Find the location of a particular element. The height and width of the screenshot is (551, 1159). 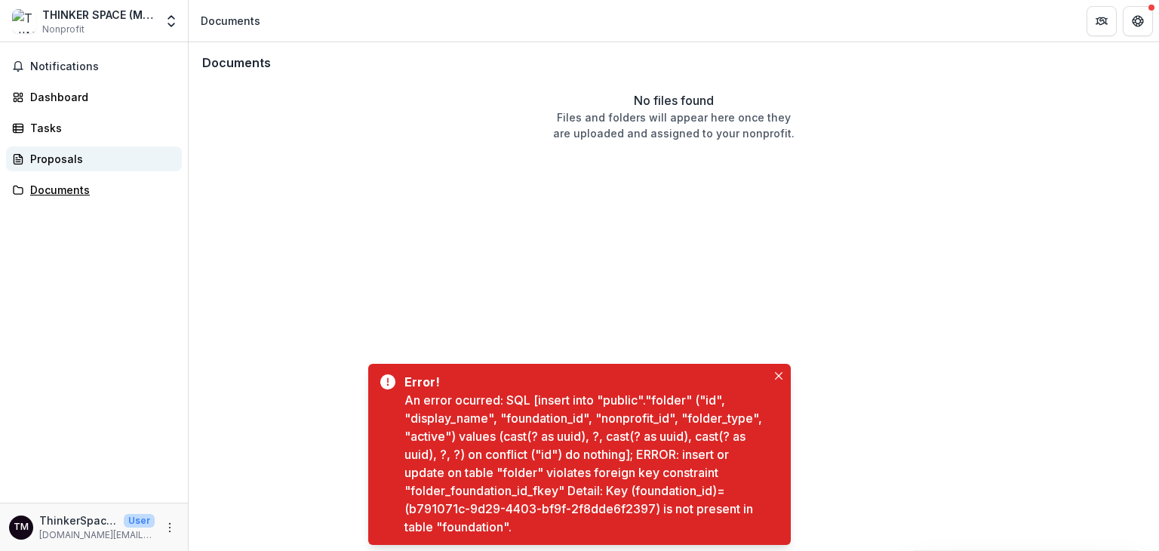

button: Close is located at coordinates (779, 376).